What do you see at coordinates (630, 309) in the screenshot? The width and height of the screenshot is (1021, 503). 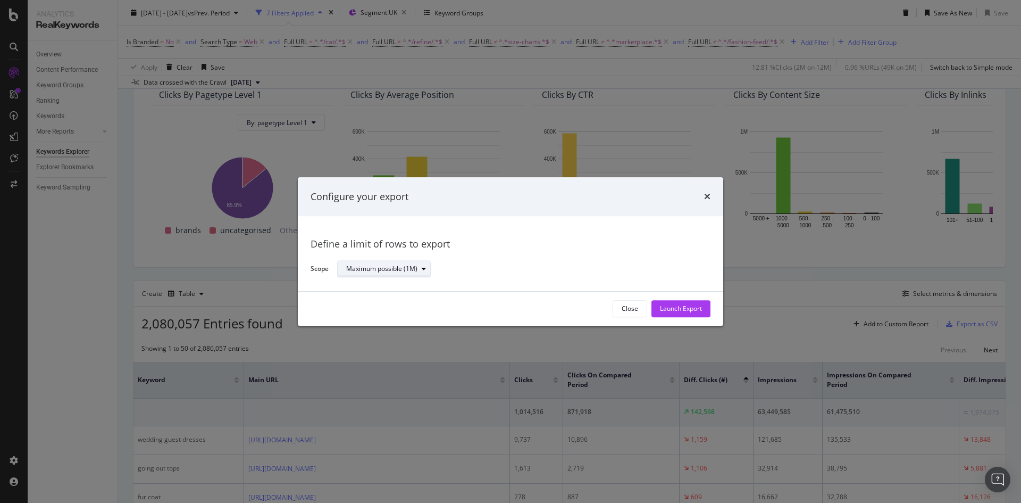 I see `button: Close` at bounding box center [630, 309].